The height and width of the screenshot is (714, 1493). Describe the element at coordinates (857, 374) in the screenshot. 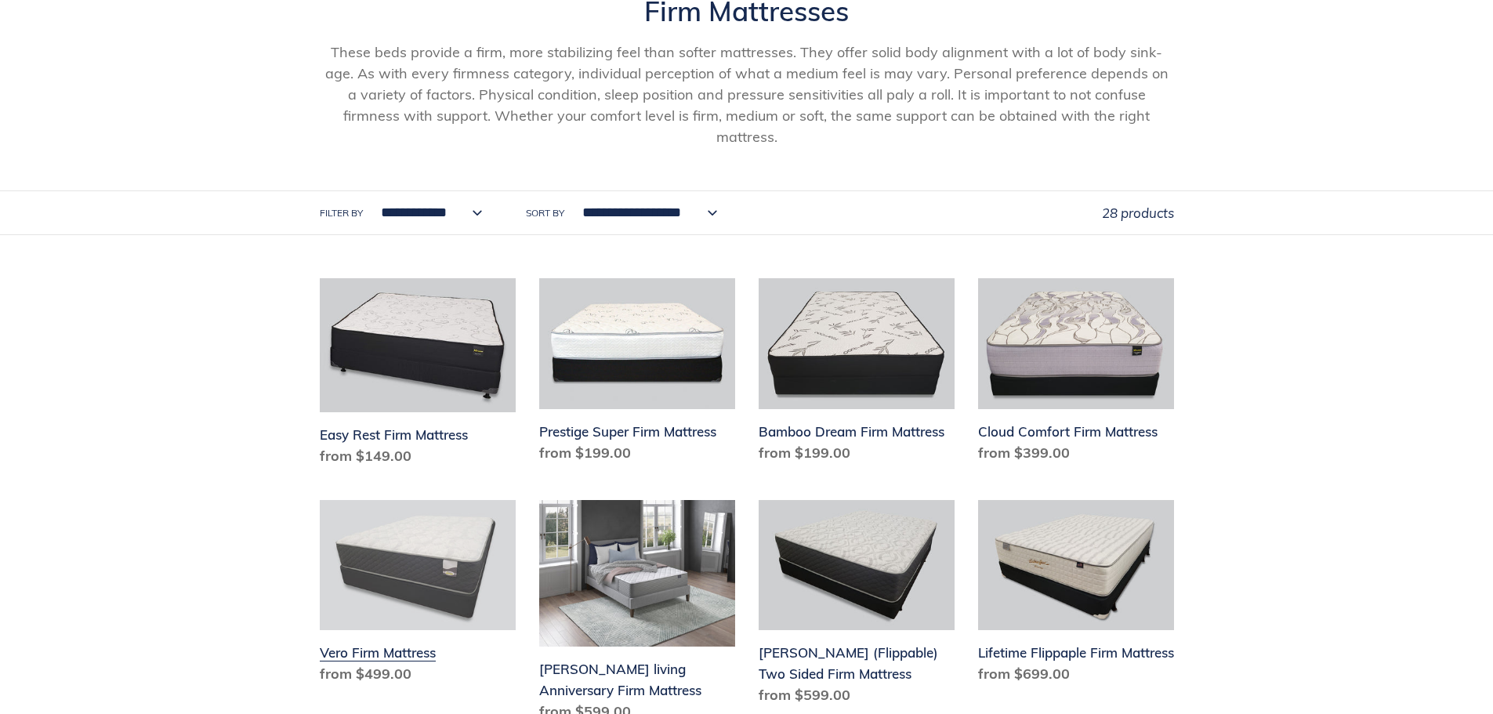

I see `a: Bamboo Dream Firm Mattress` at that location.